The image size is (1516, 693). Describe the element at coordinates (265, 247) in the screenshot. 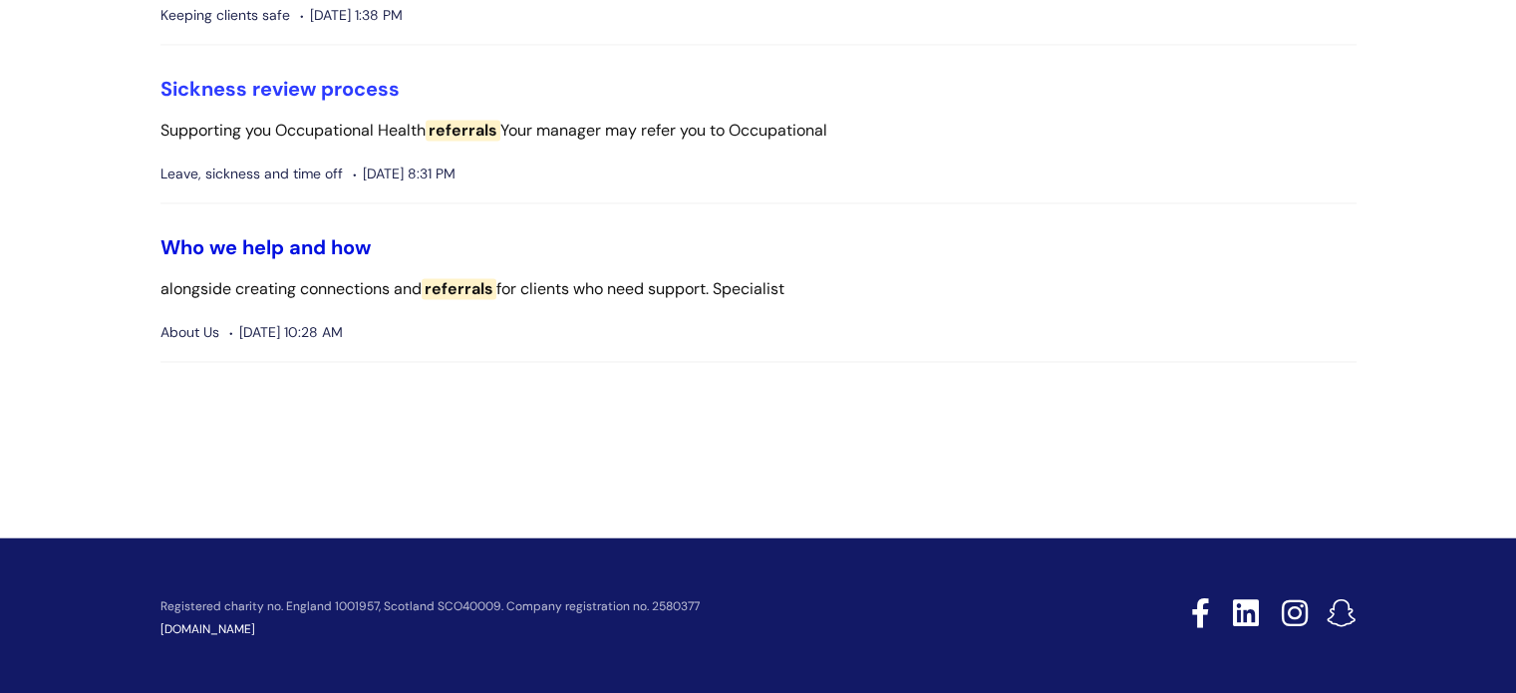

I see `a: Who we help and how` at that location.